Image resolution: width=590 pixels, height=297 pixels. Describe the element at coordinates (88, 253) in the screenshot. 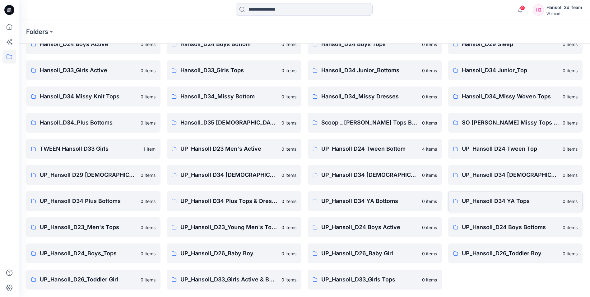

I see `p: UP_Hansoll_D24_Boys_Tops` at that location.